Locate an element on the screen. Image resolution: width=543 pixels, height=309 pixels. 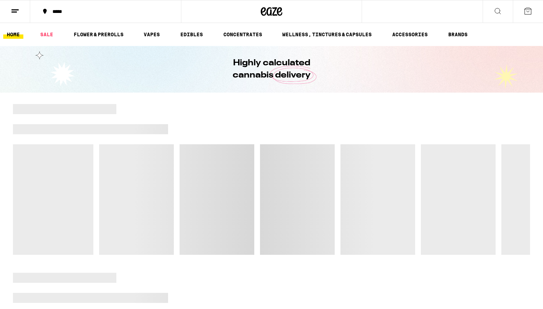
a: ACCESSORIES is located at coordinates (410, 34).